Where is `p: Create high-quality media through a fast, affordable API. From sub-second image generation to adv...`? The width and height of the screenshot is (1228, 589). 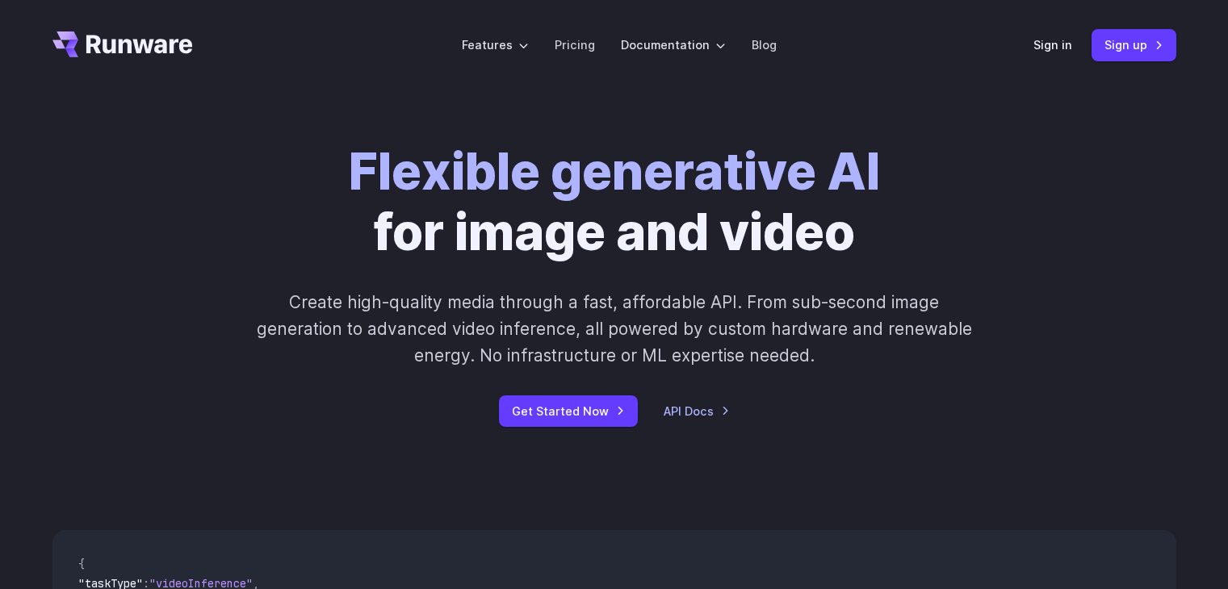
p: Create high-quality media through a fast, affordable API. From sub-second image generation to adv... is located at coordinates (614, 329).